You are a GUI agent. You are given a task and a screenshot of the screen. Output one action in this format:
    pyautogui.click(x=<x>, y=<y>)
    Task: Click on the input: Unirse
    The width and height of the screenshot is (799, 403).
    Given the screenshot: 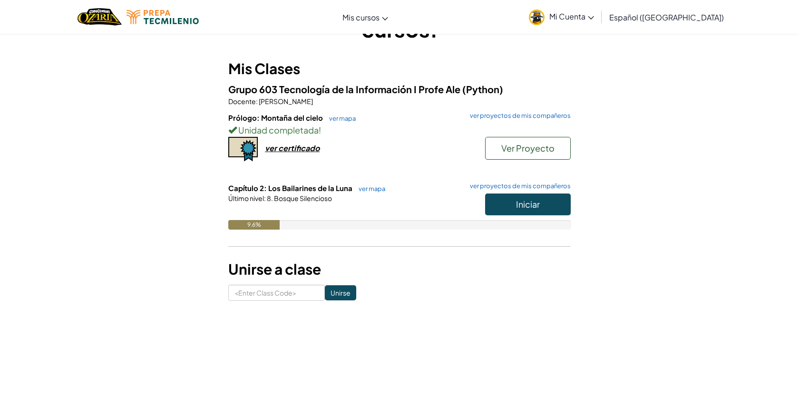 What is the action you would take?
    pyautogui.click(x=341, y=293)
    